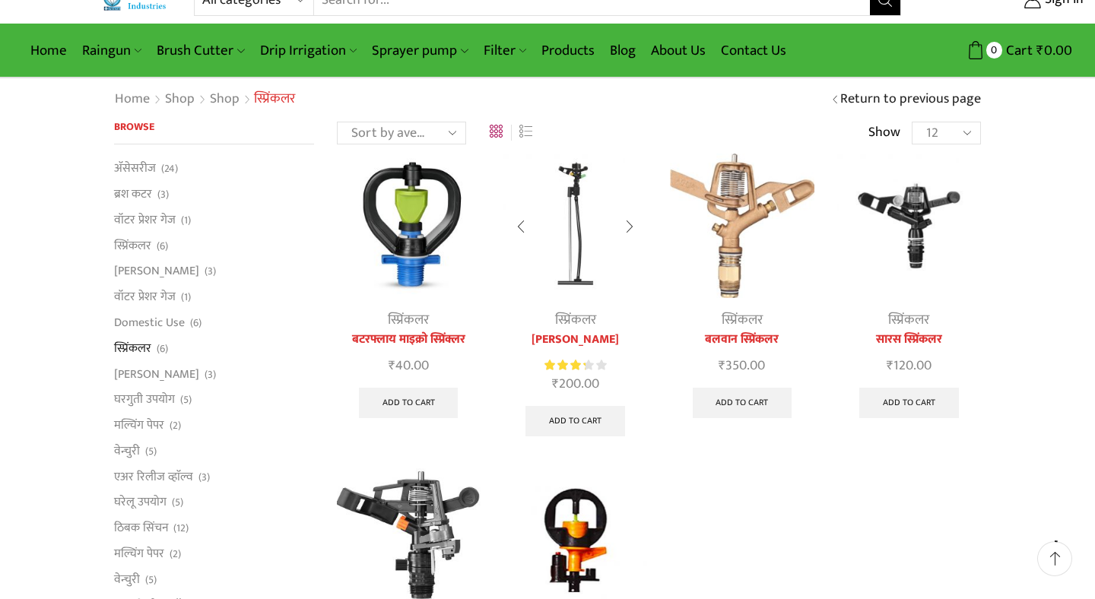 This screenshot has height=599, width=1095. Describe the element at coordinates (994, 50) in the screenshot. I see `a: 0 Cart ₹0.00` at that location.